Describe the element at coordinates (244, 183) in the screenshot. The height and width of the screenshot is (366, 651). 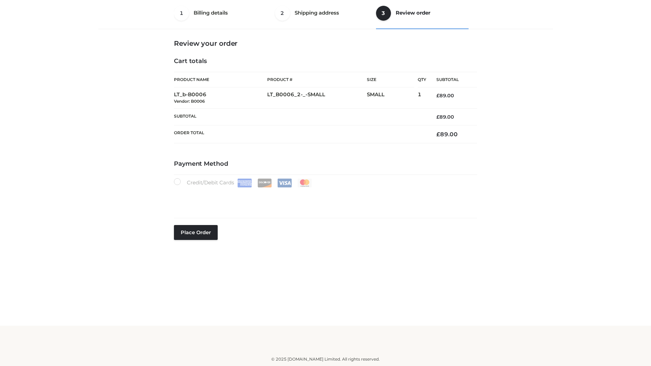
I see `img: Amex` at that location.